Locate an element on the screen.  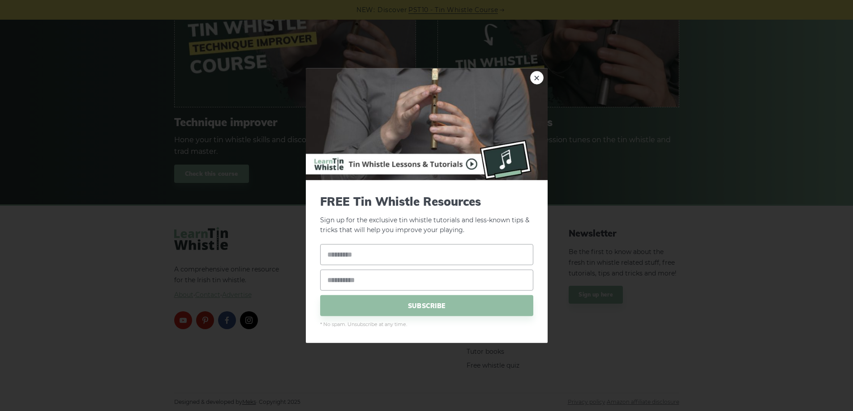
span: * No spam. Unsubscribe at any time. is located at coordinates (427, 325).